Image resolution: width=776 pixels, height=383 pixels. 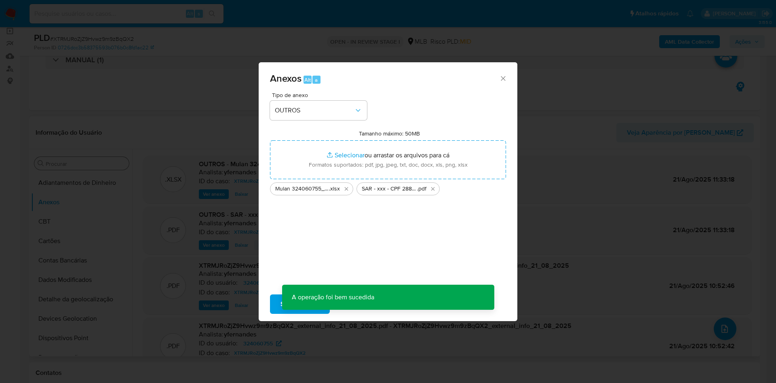 I want to click on span: Anexos, so click(x=286, y=78).